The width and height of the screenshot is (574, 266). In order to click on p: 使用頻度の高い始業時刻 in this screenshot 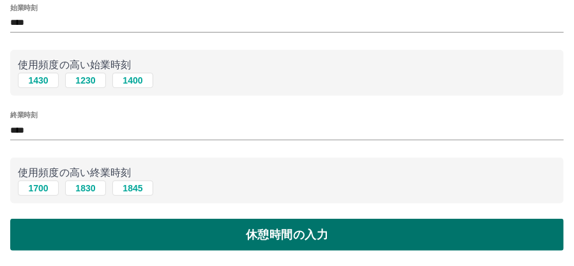, I will do `click(287, 65)`.